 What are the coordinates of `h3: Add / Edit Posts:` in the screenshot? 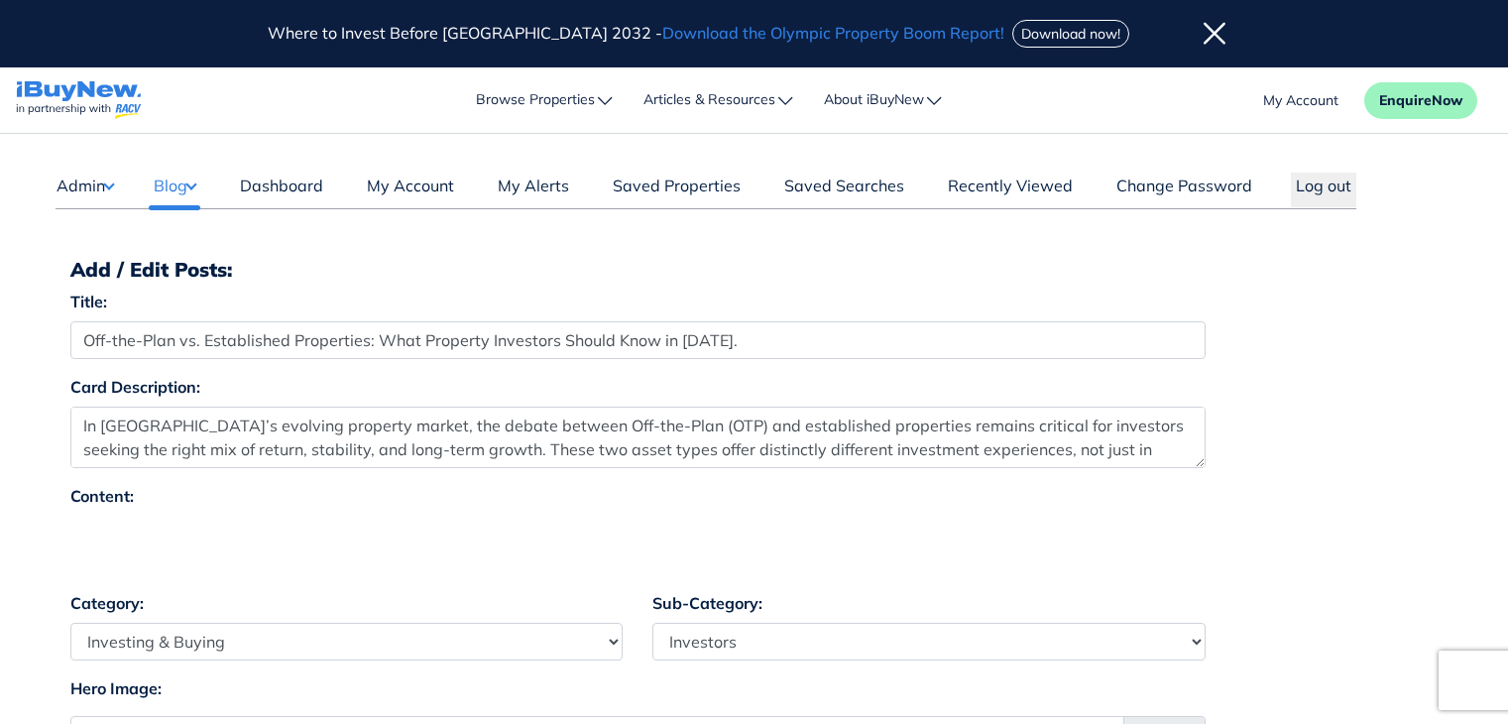 It's located at (755, 269).